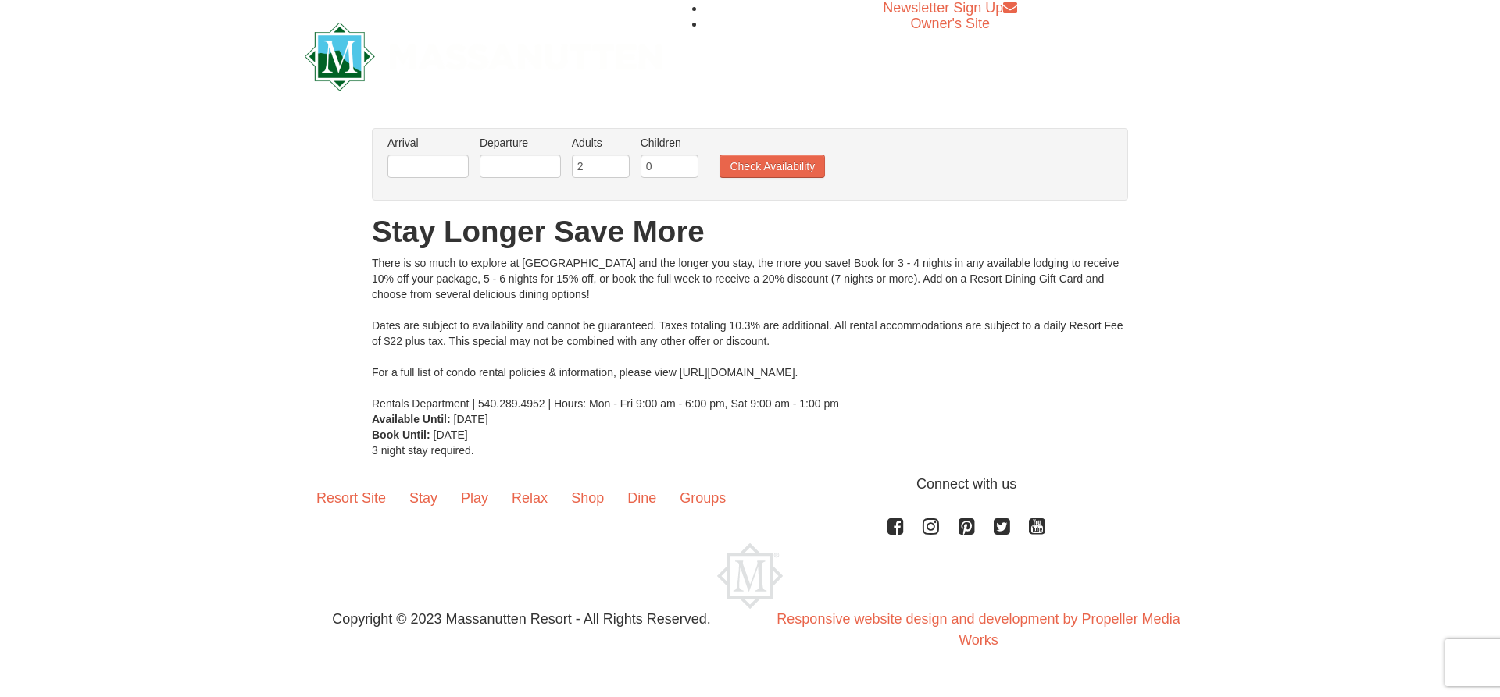  Describe the element at coordinates (530, 498) in the screenshot. I see `a: Relax` at that location.